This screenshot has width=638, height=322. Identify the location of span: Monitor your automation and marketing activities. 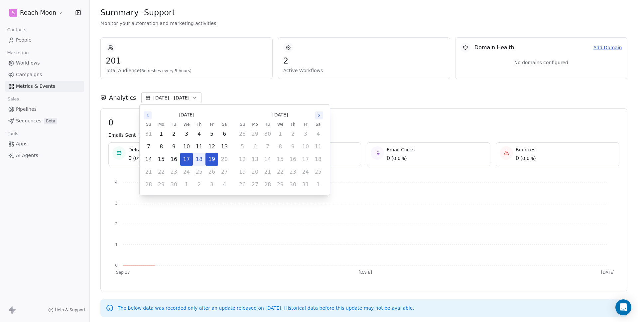
(363, 23).